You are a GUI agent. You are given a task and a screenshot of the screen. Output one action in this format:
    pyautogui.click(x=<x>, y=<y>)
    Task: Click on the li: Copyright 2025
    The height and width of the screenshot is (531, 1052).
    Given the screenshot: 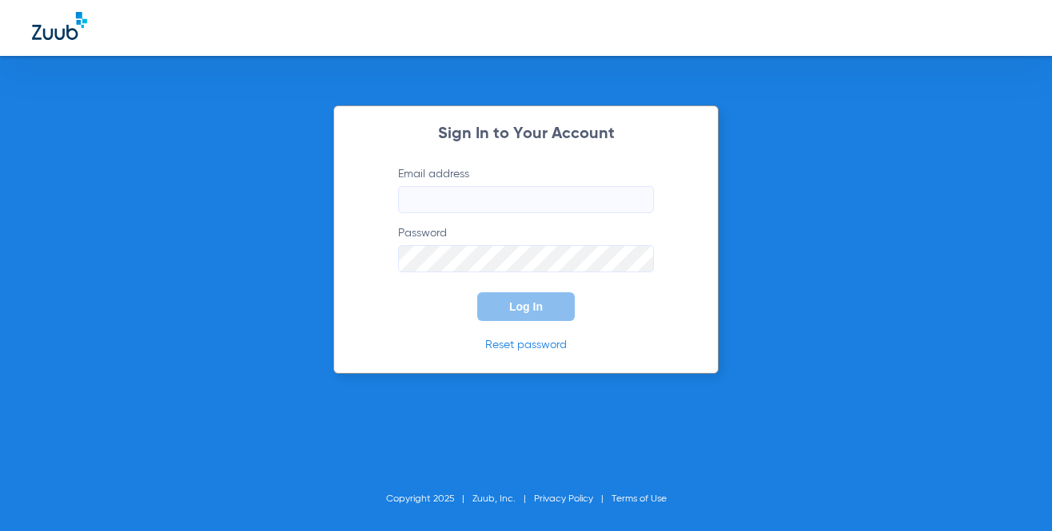 What is the action you would take?
    pyautogui.click(x=429, y=499)
    